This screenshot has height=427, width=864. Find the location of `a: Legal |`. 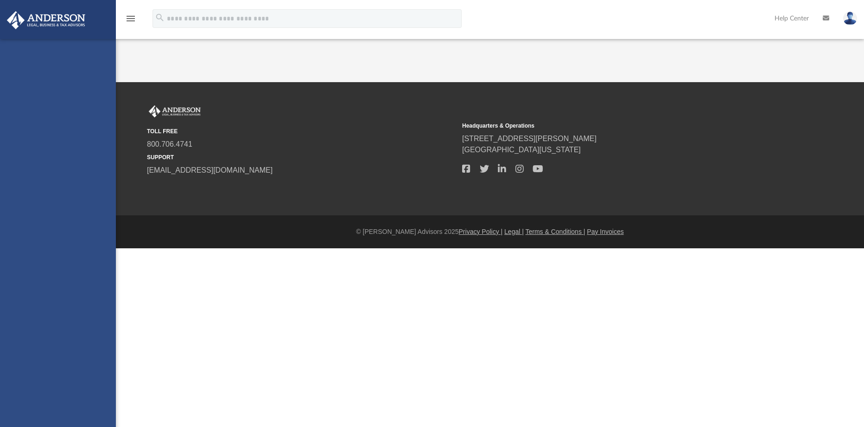

a: Legal | is located at coordinates (514, 231).